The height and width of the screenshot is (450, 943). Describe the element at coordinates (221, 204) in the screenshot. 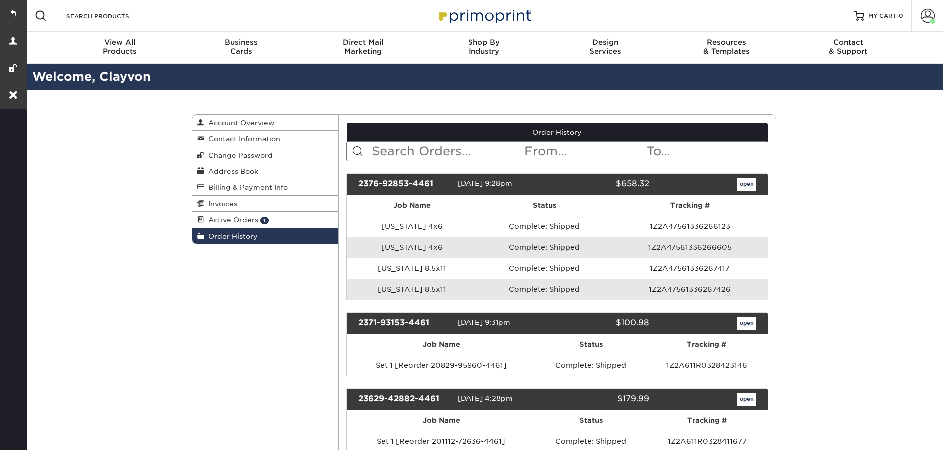

I see `span: Invoices` at that location.